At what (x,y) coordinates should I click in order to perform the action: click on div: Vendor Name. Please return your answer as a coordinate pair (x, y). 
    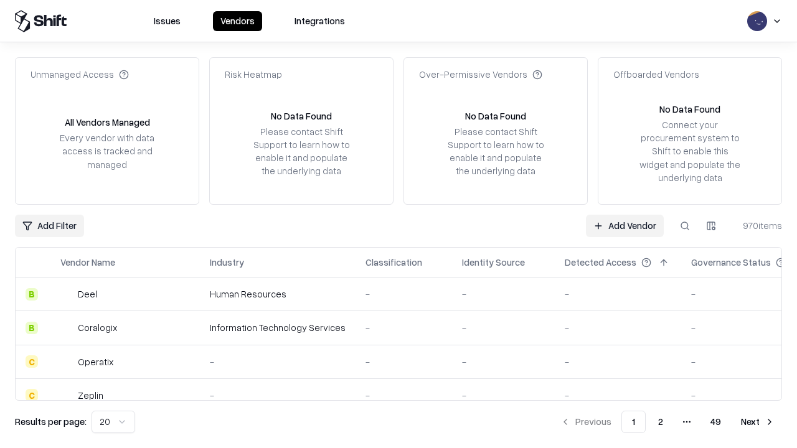
    Looking at the image, I should click on (88, 262).